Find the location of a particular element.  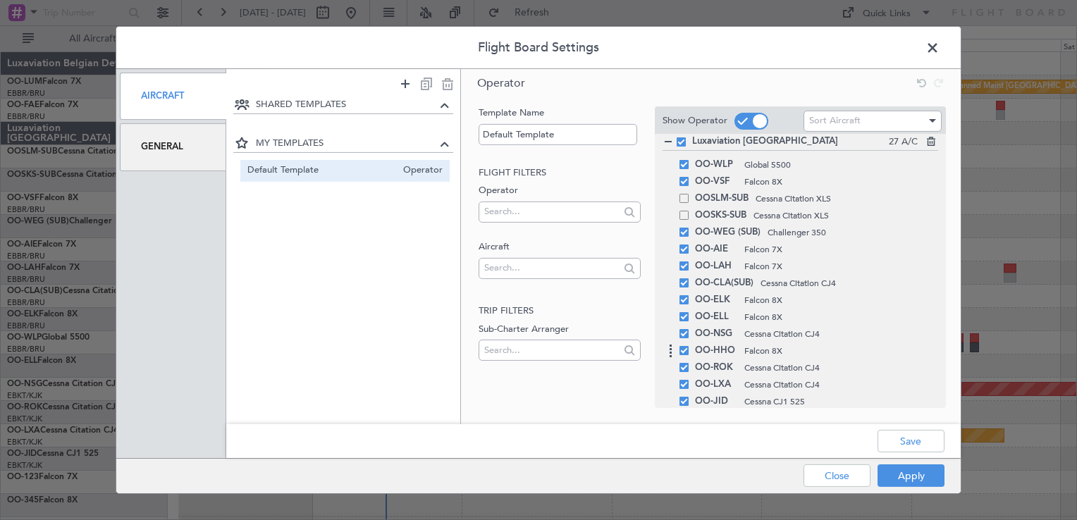

span: Default Template is located at coordinates (322, 170).